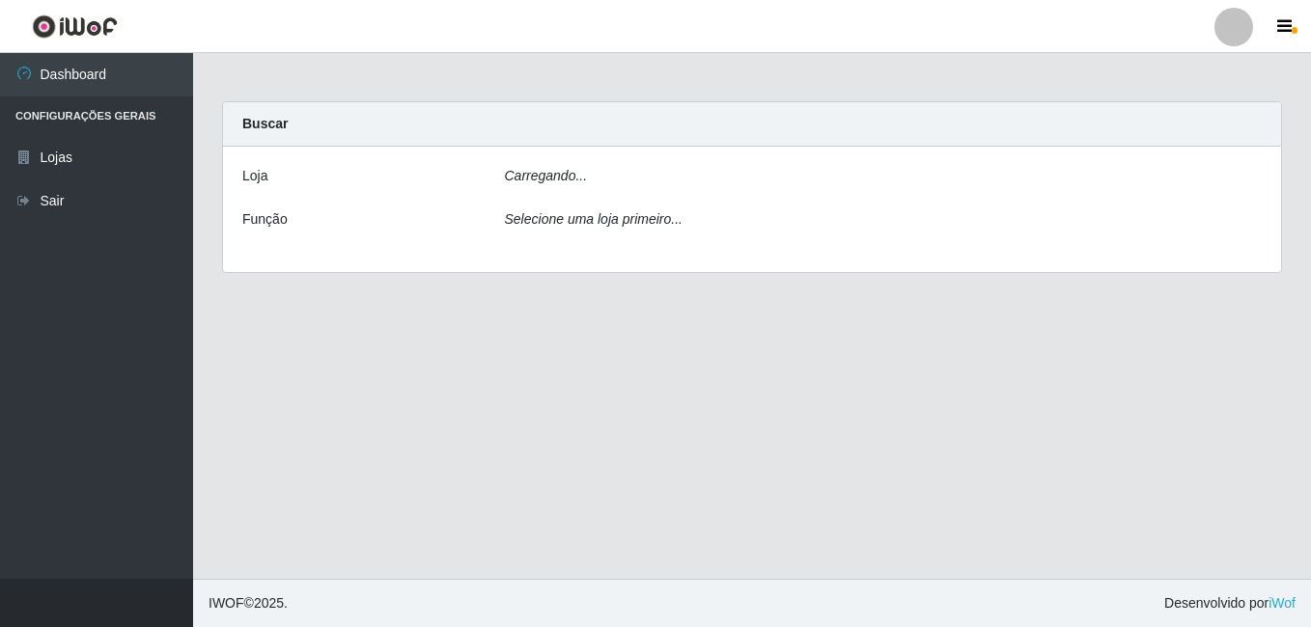 The image size is (1311, 627). What do you see at coordinates (1282, 603) in the screenshot?
I see `a: iWof` at bounding box center [1282, 603].